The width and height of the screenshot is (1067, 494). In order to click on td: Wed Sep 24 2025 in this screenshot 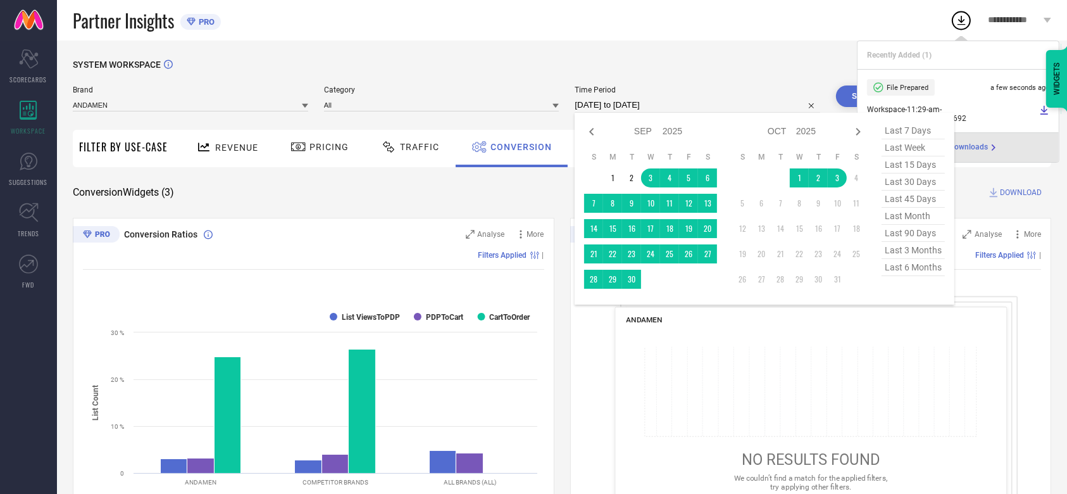, I will do `click(651, 254)`.